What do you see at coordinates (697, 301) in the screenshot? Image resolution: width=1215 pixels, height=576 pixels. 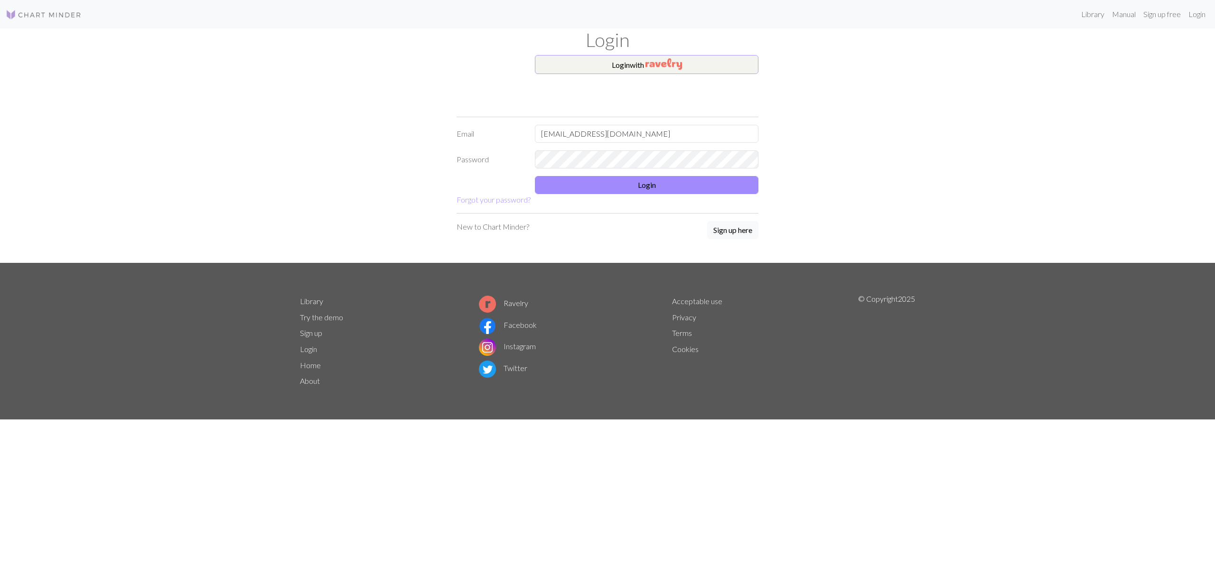 I see `a: Acceptable use` at bounding box center [697, 301].